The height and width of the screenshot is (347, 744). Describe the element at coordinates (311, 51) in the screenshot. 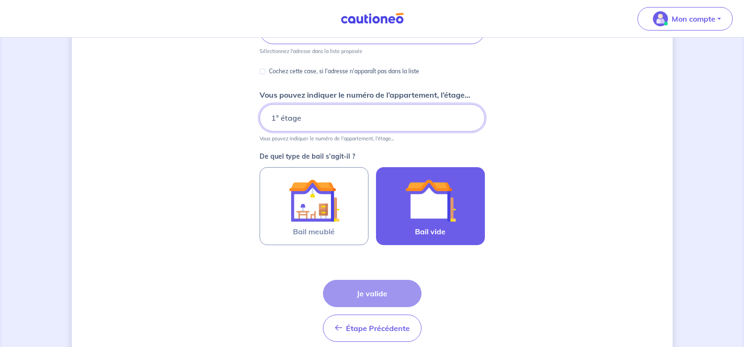

I see `p: Sélectionnez l'adresse dans la liste proposée` at that location.